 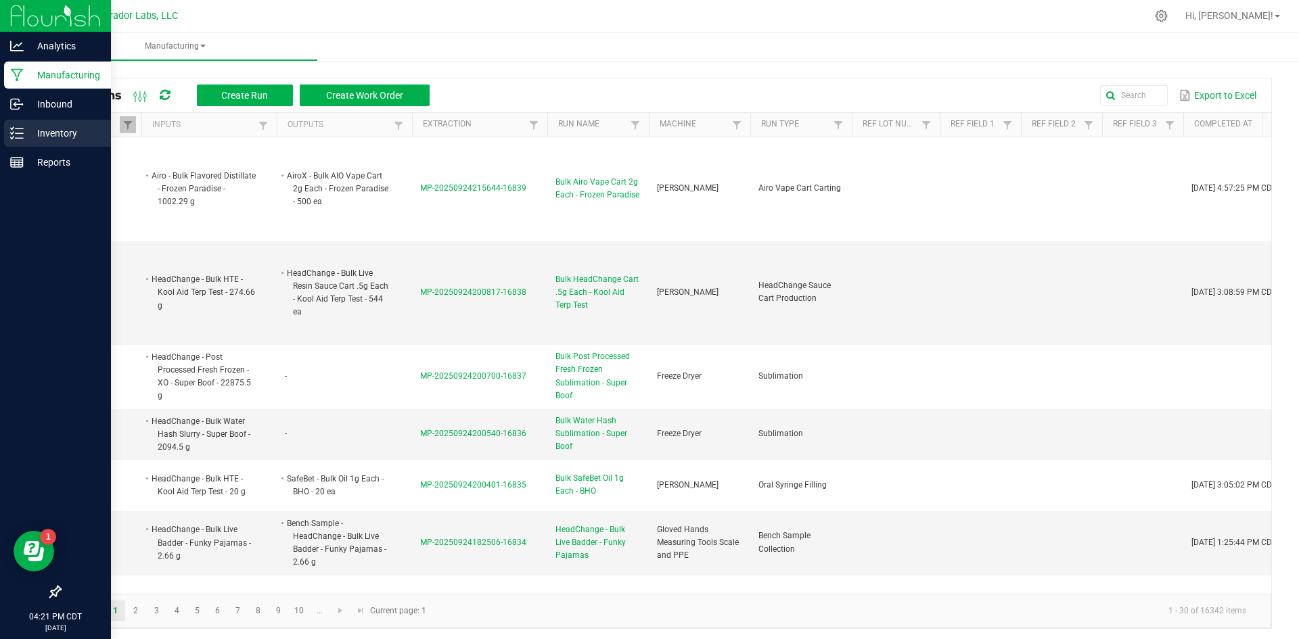 I want to click on kendo-pager-info: 1 - 30 of 16342 items, so click(x=846, y=611).